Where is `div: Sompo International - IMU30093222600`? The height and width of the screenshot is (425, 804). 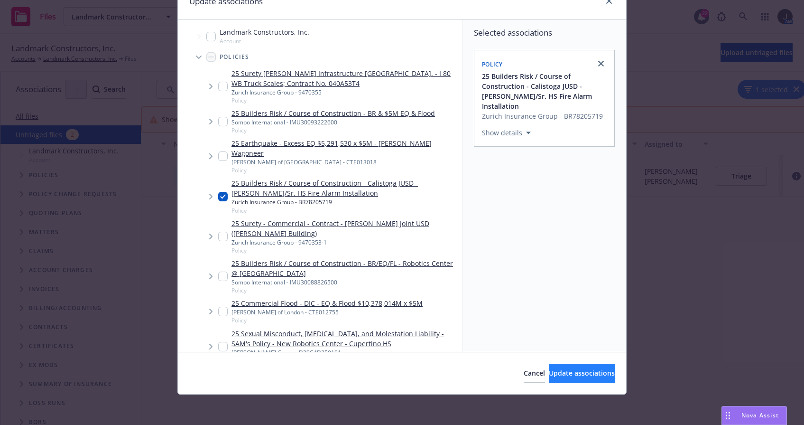 div: Sompo International - IMU30093222600 is located at coordinates (333, 122).